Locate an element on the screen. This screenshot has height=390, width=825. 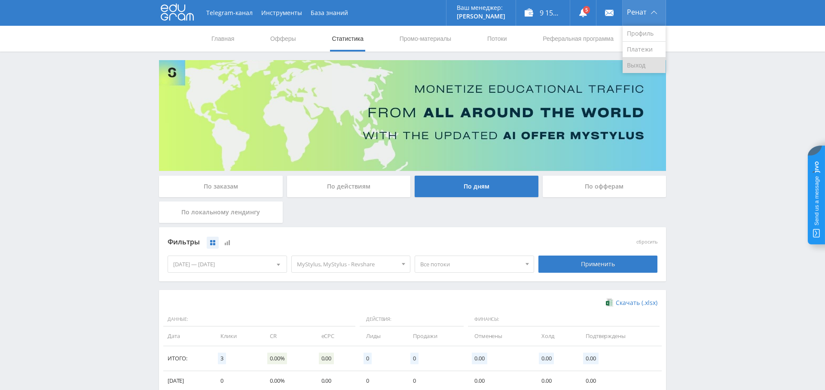
td: Продажи is located at coordinates (435, 336).